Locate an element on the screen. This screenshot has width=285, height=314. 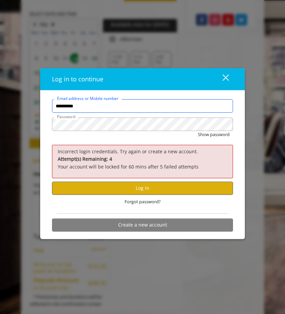
span: Incorrect login credentials. Try again or create a new account. is located at coordinates (128, 151).